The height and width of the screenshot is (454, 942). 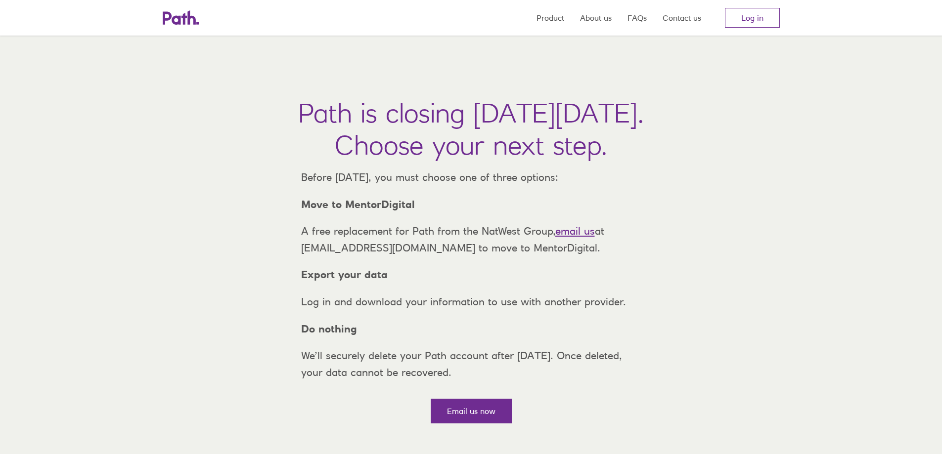 I want to click on a: Log in, so click(x=752, y=18).